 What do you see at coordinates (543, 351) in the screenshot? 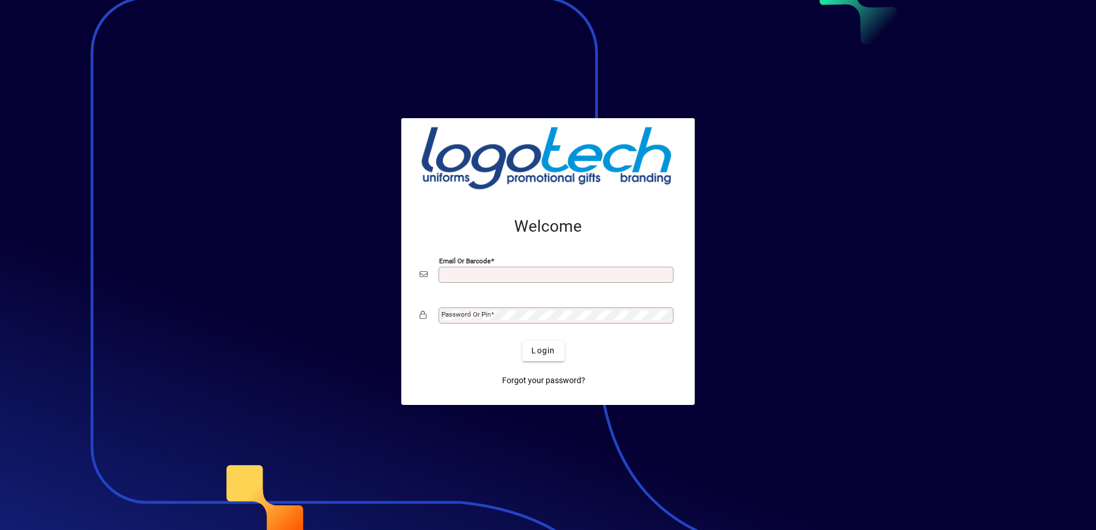
I see `button: Login` at bounding box center [543, 351].